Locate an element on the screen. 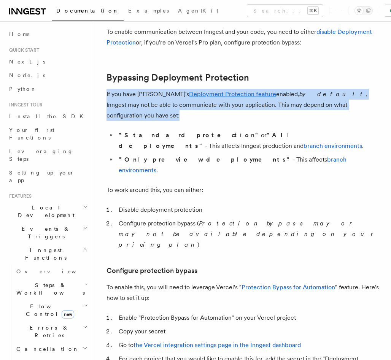  strong: "All deployments" is located at coordinates (206, 140).